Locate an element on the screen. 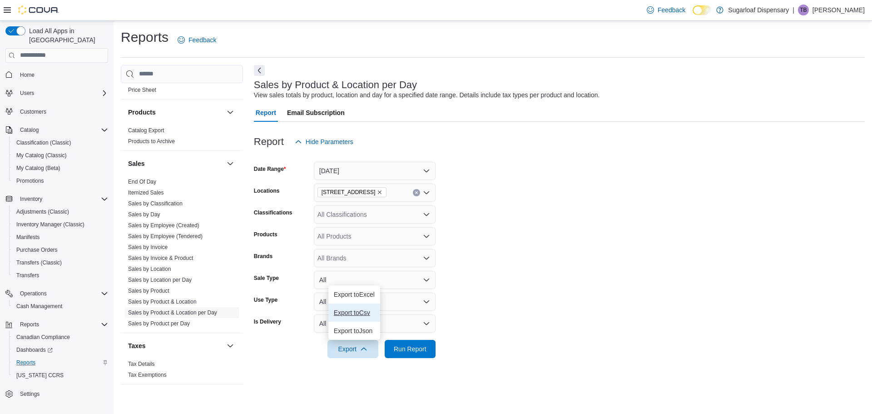 The width and height of the screenshot is (872, 414). span: Promotions is located at coordinates (60, 181).